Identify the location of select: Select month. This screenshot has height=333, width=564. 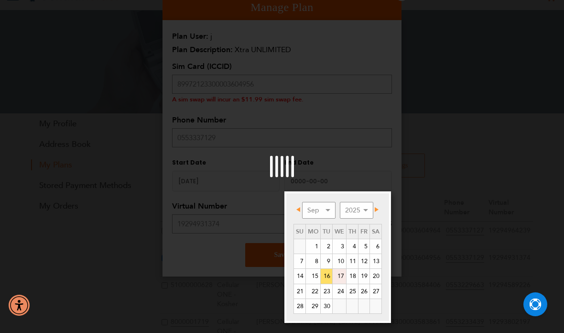
(319, 210).